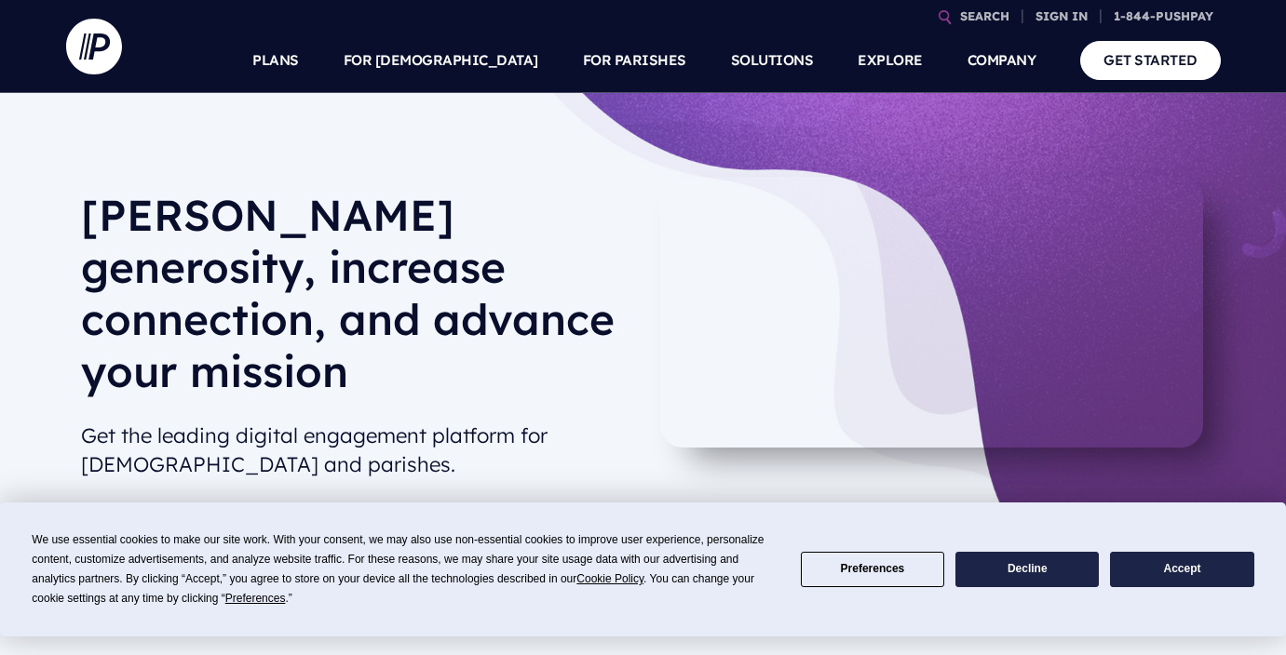 The height and width of the screenshot is (655, 1286). I want to click on span: Preferences, so click(255, 599).